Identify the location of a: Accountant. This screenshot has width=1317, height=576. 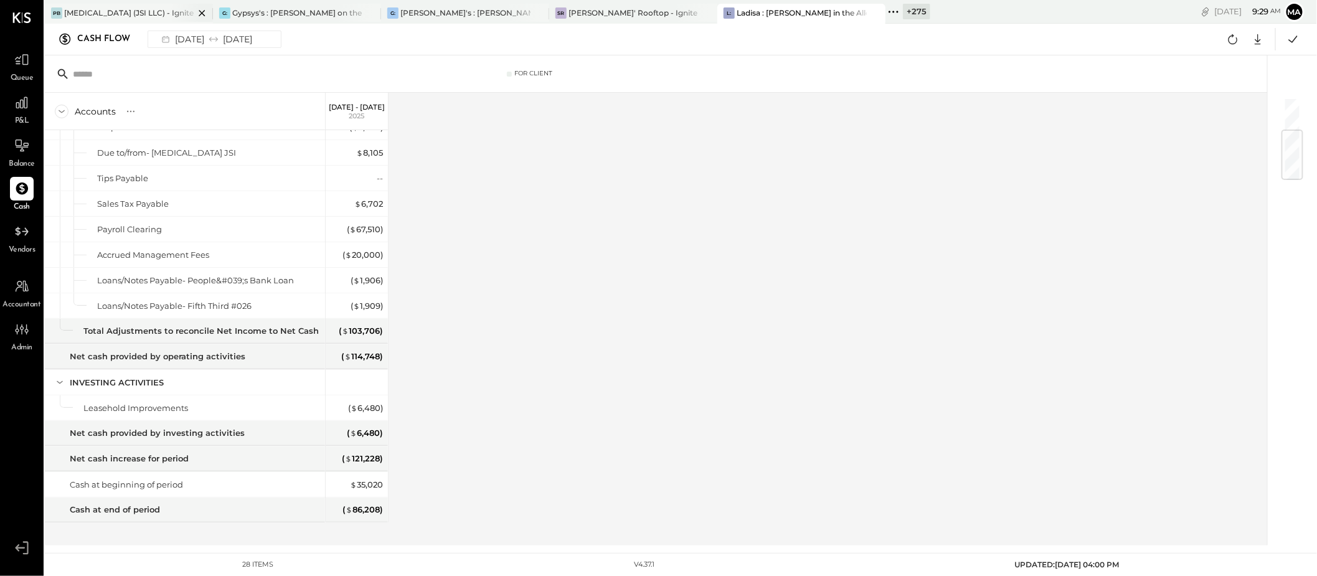
(22, 293).